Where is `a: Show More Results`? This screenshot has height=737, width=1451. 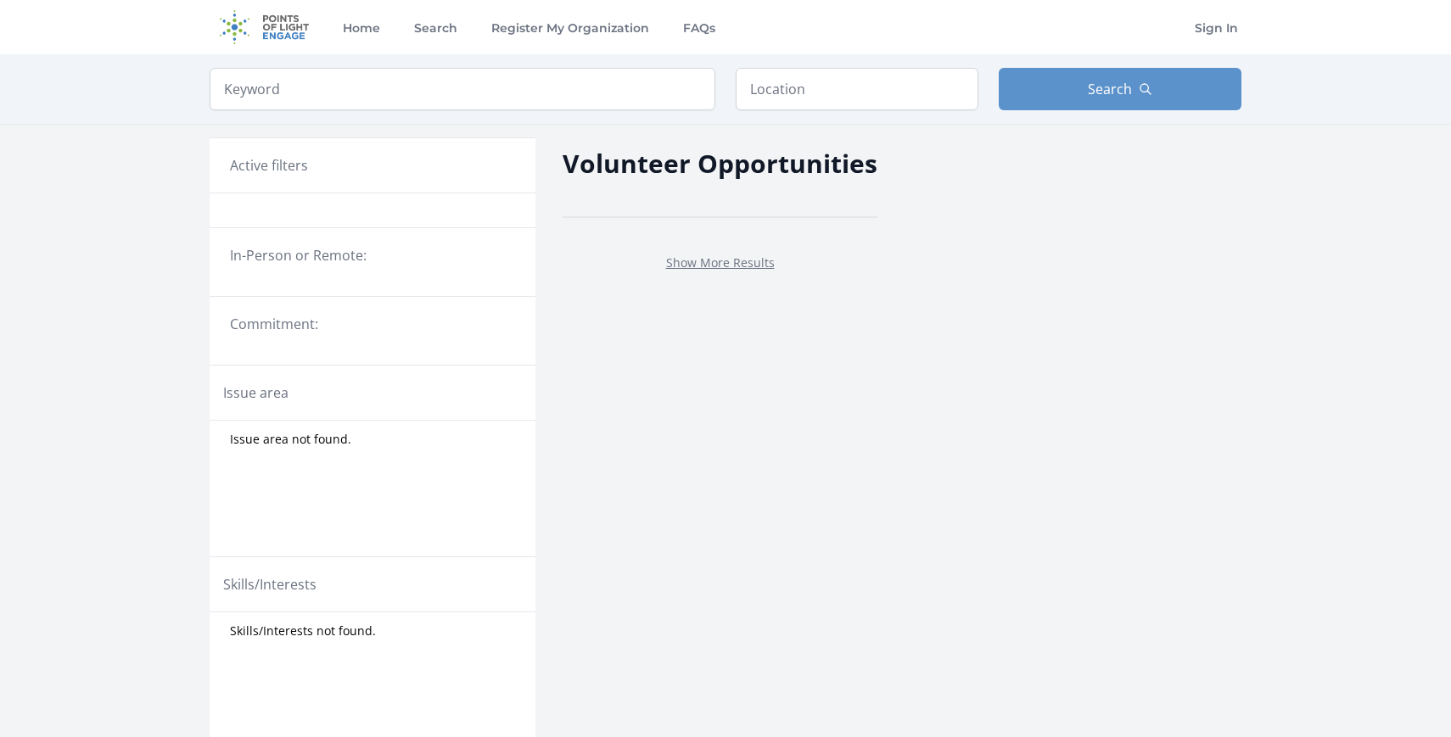
a: Show More Results is located at coordinates (720, 262).